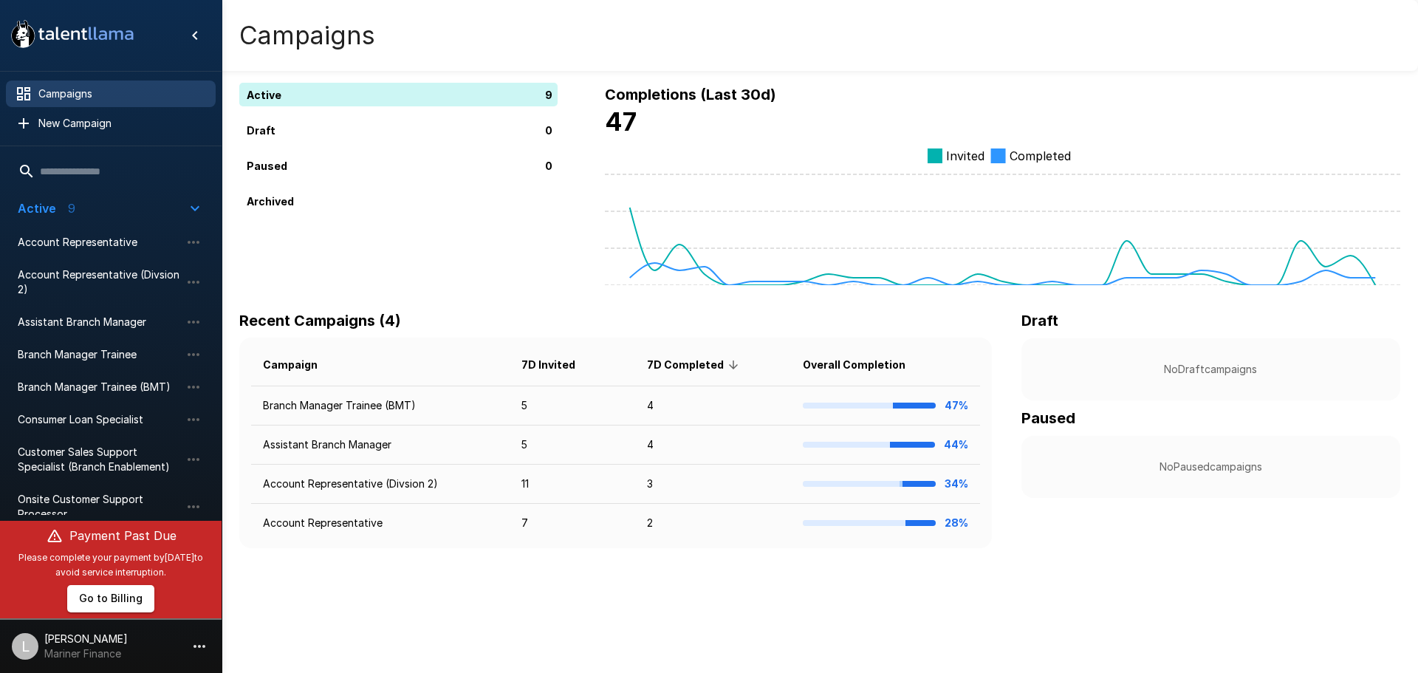 This screenshot has height=673, width=1418. What do you see at coordinates (695, 365) in the screenshot?
I see `span: 7D Completed` at bounding box center [695, 365].